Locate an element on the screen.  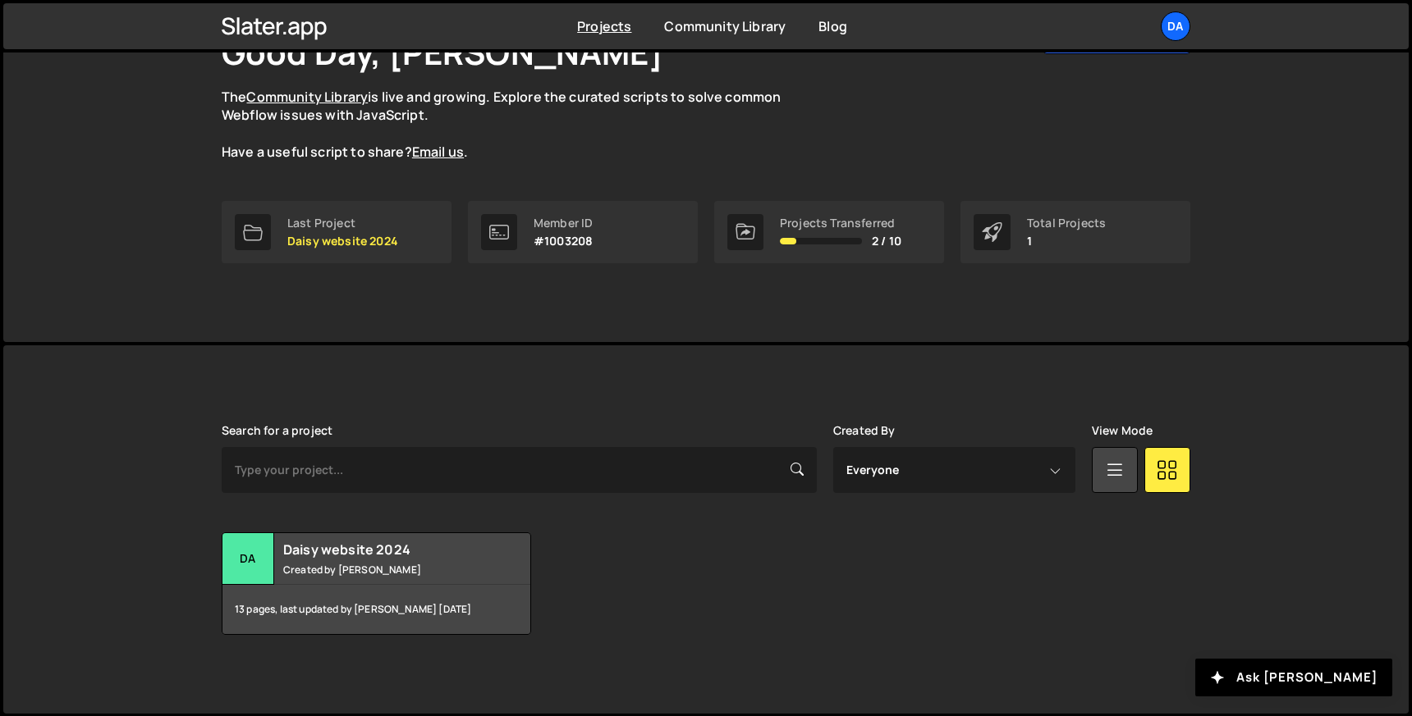
span: 2 / 10 is located at coordinates (886, 241).